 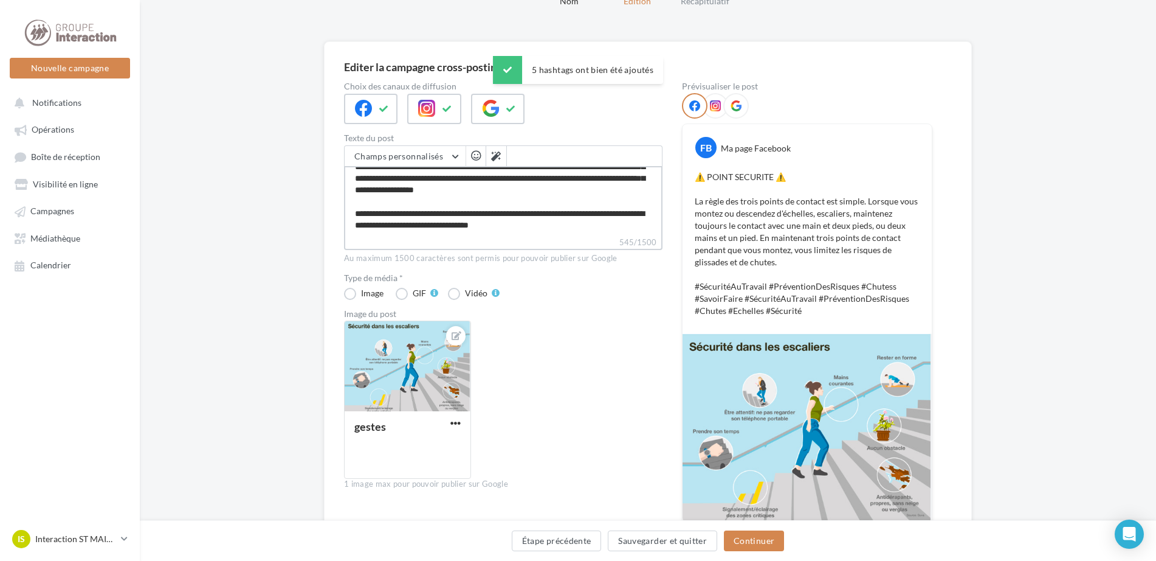 I want to click on a: Calendrier, so click(x=70, y=264).